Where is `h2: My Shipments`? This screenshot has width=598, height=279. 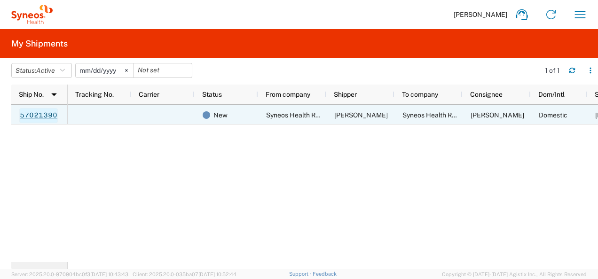
h2: My Shipments is located at coordinates (40, 44).